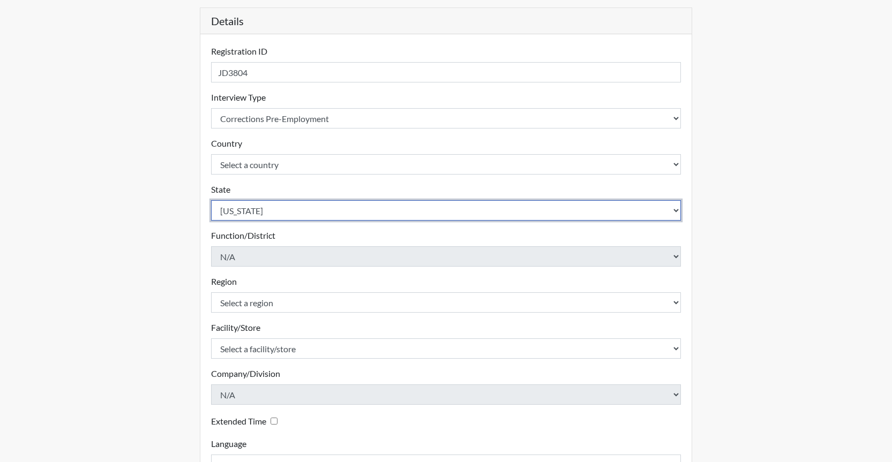 The image size is (892, 462). Describe the element at coordinates (221, 190) in the screenshot. I see `label: State` at that location.